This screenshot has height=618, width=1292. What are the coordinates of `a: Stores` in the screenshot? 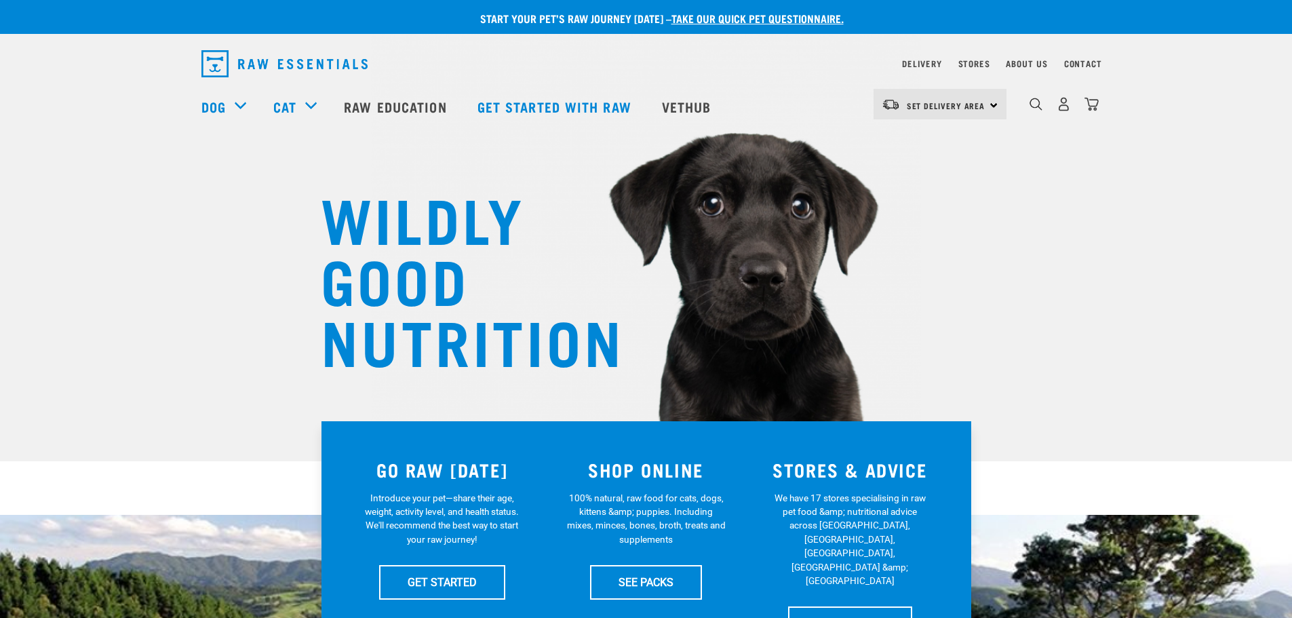 It's located at (974, 63).